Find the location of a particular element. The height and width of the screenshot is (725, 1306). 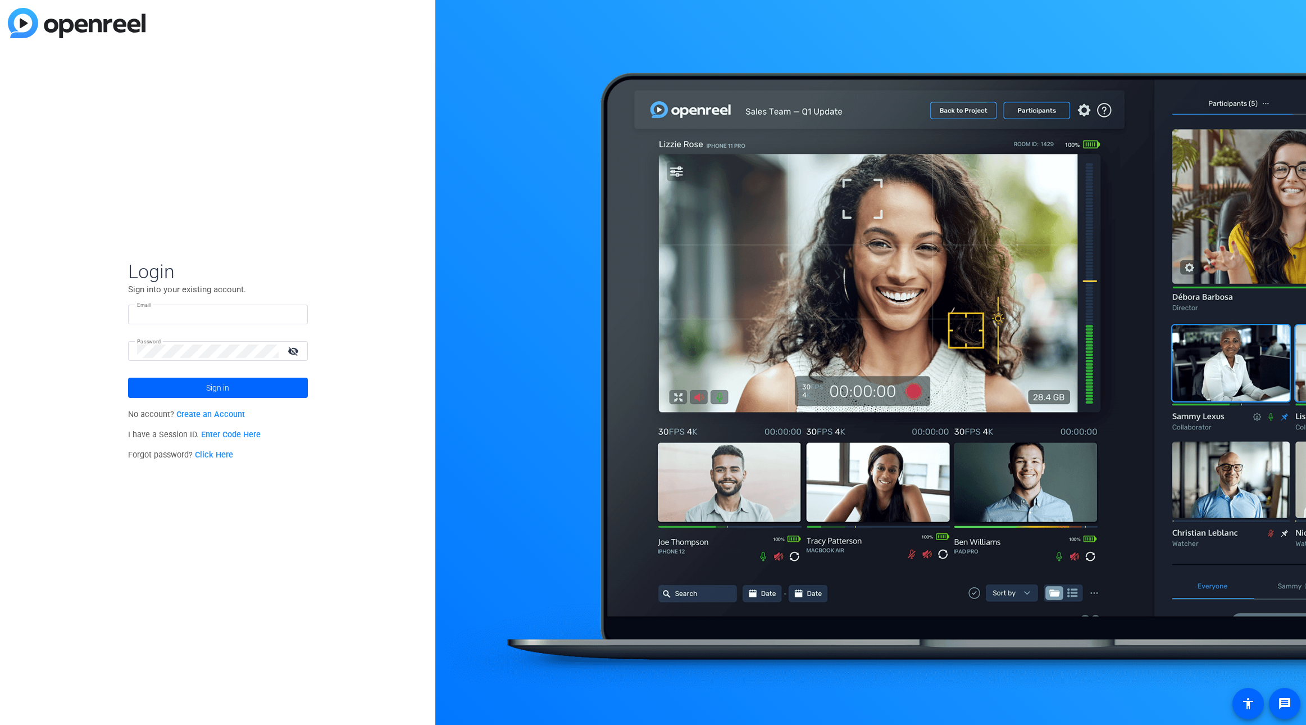

span: Sign in is located at coordinates (217, 388).